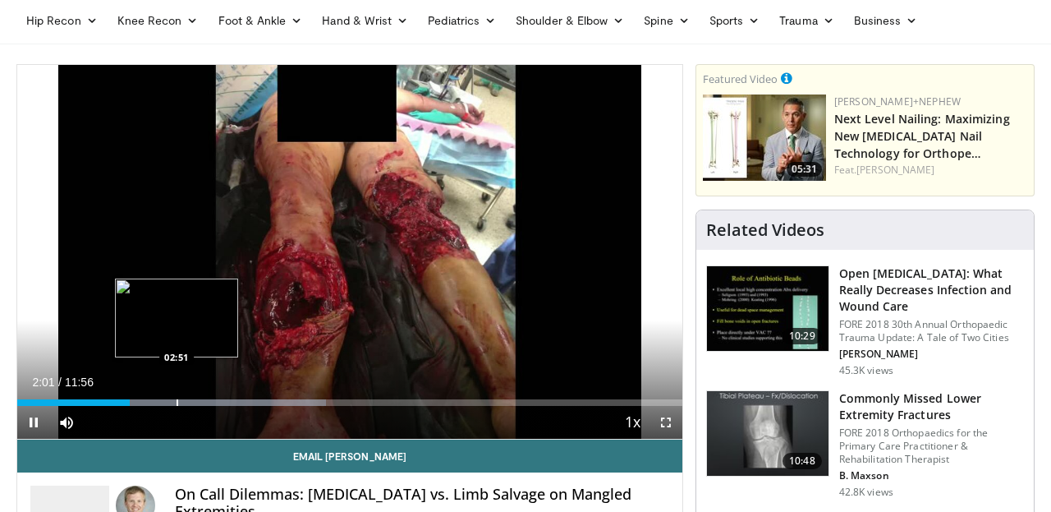 The height and width of the screenshot is (512, 1051). What do you see at coordinates (43, 382) in the screenshot?
I see `span: 2:01` at bounding box center [43, 382].